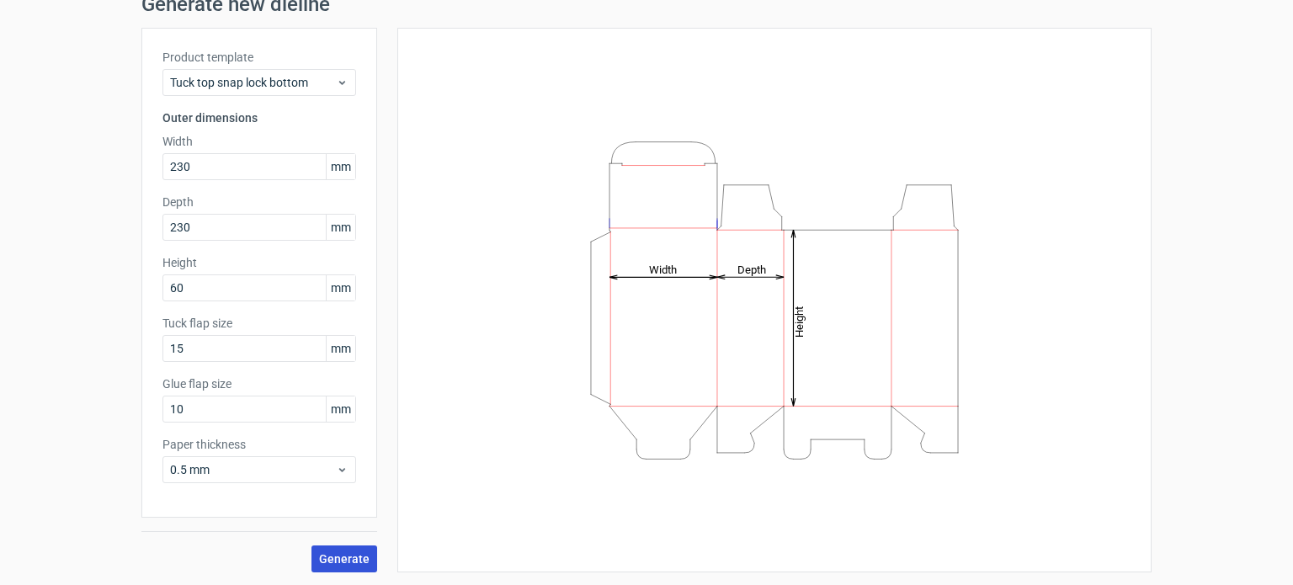 This screenshot has height=585, width=1293. What do you see at coordinates (252, 82) in the screenshot?
I see `span: Tuck top snap lock bottom` at bounding box center [252, 82].